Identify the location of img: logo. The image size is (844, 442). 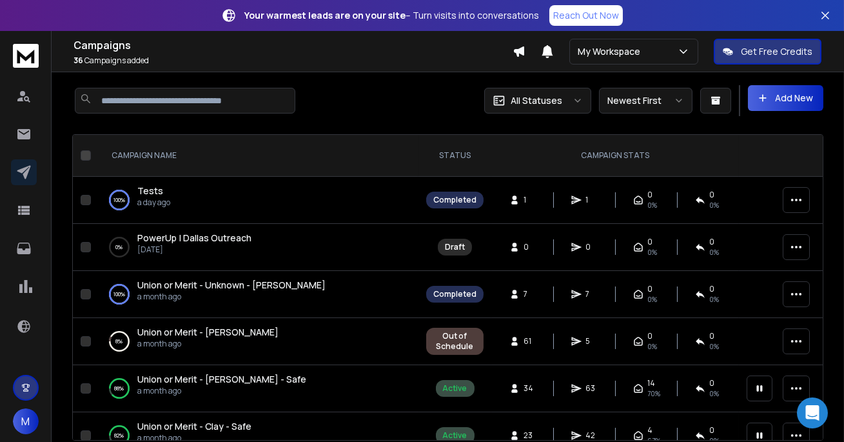
(26, 55).